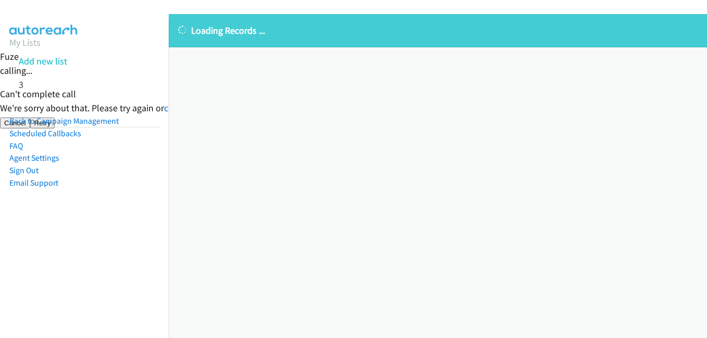 This screenshot has width=707, height=338. Describe the element at coordinates (438, 30) in the screenshot. I see `p: Loading Records ...` at that location.